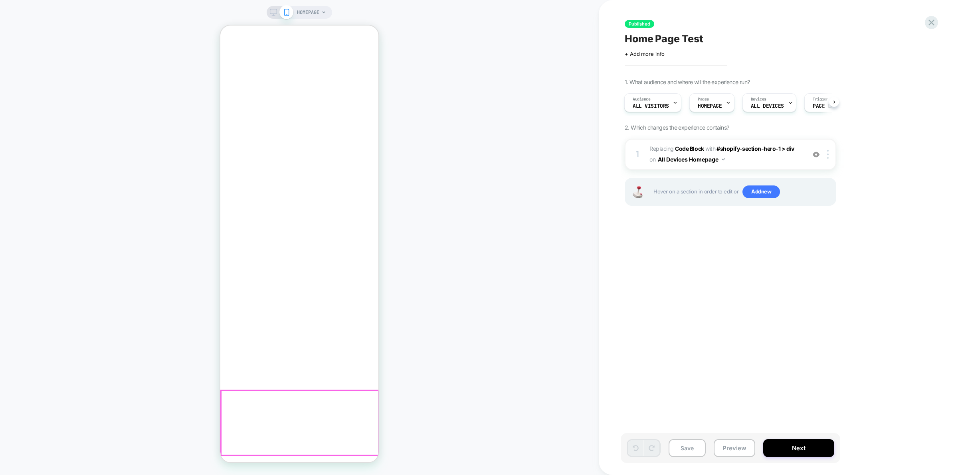 This screenshot has height=475, width=958. What do you see at coordinates (638, 154) in the screenshot?
I see `div: 1` at bounding box center [638, 154].